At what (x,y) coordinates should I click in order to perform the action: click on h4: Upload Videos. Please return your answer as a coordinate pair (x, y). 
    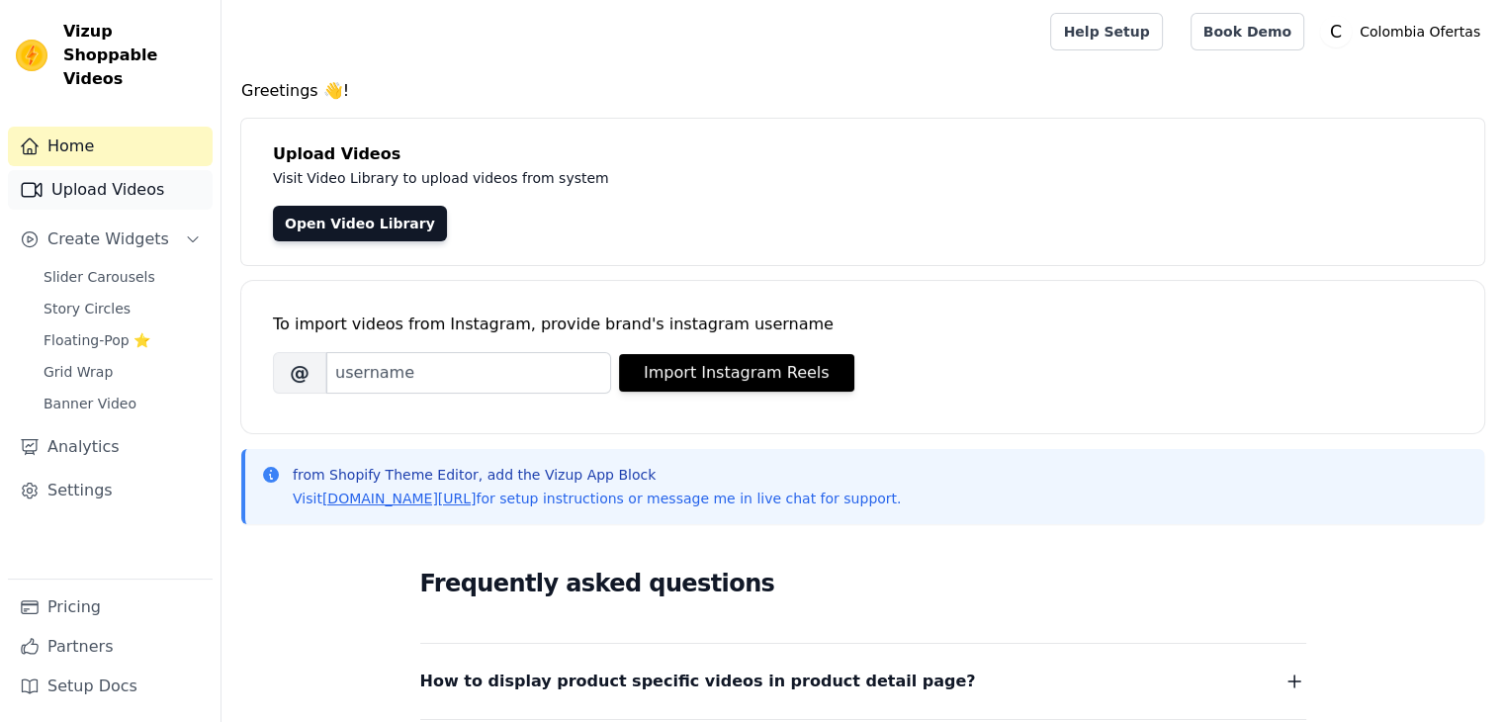
    Looking at the image, I should click on (862, 154).